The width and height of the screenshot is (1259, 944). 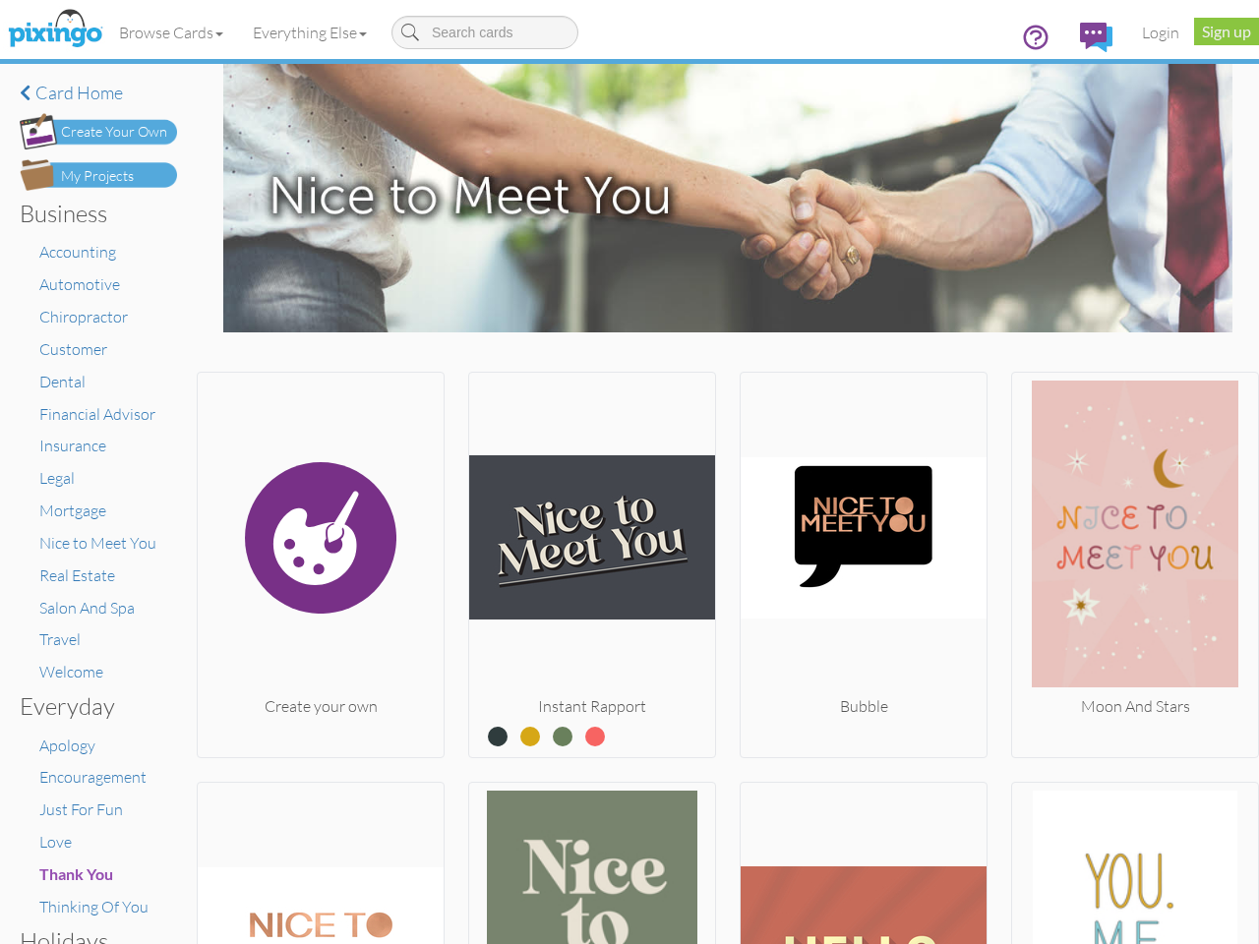 What do you see at coordinates (71, 672) in the screenshot?
I see `a: Welcome` at bounding box center [71, 672].